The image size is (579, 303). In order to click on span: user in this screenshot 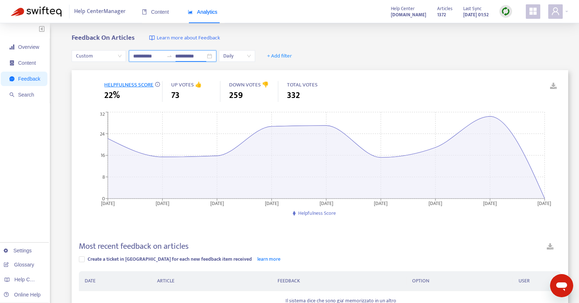, I will do `click(556, 11)`.